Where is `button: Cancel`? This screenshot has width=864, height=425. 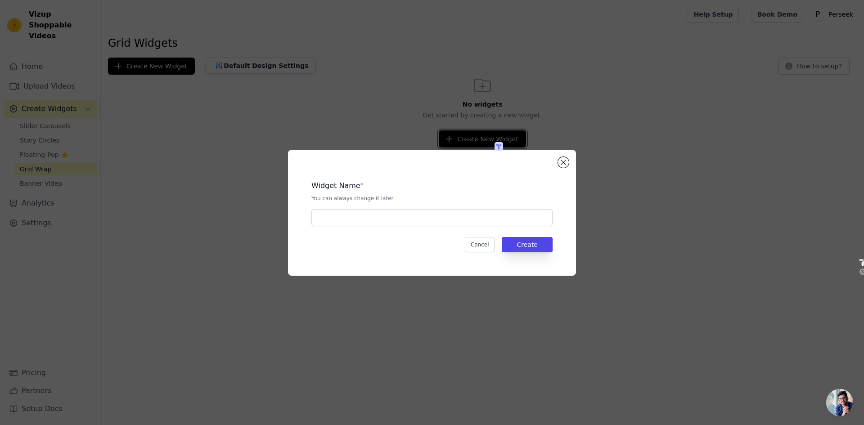
button: Cancel is located at coordinates (479, 245).